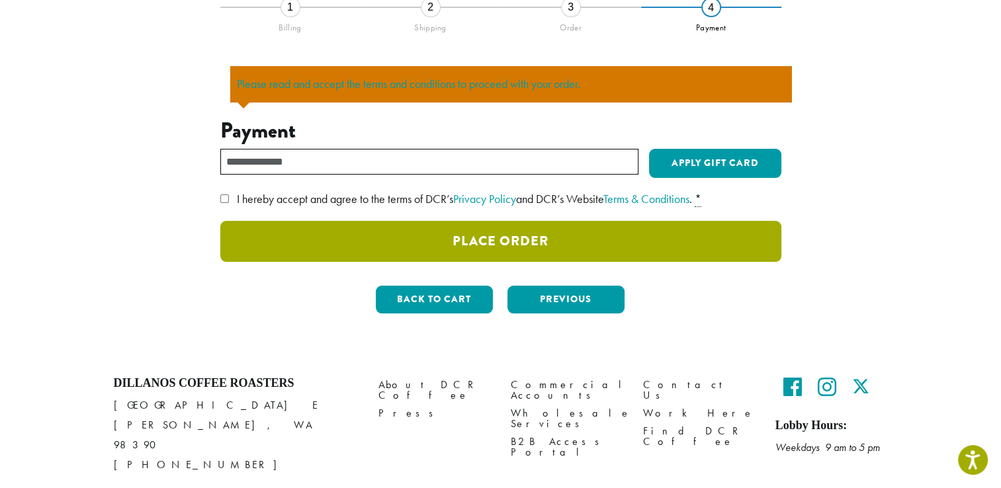 The image size is (1001, 488). What do you see at coordinates (567, 419) in the screenshot?
I see `a: Wholesale Services` at bounding box center [567, 419].